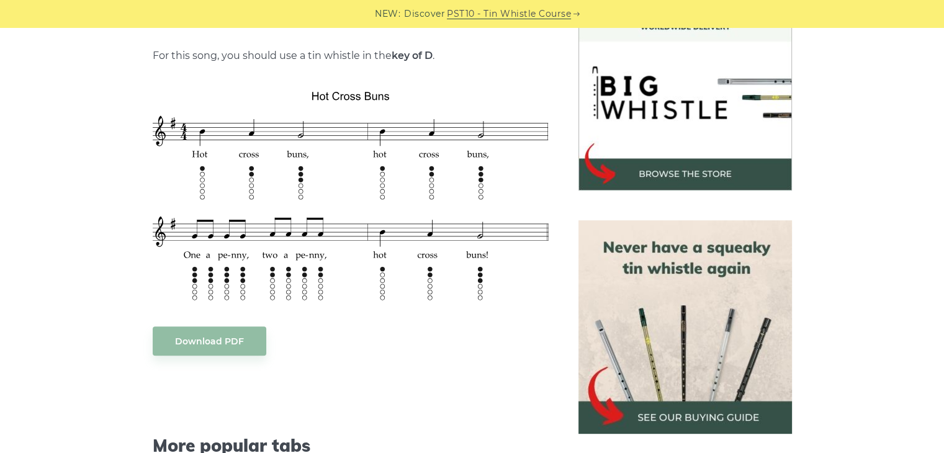 The height and width of the screenshot is (453, 944). What do you see at coordinates (351, 56) in the screenshot?
I see `p: For this song, you should use a tin whistle in the .` at bounding box center [351, 56].